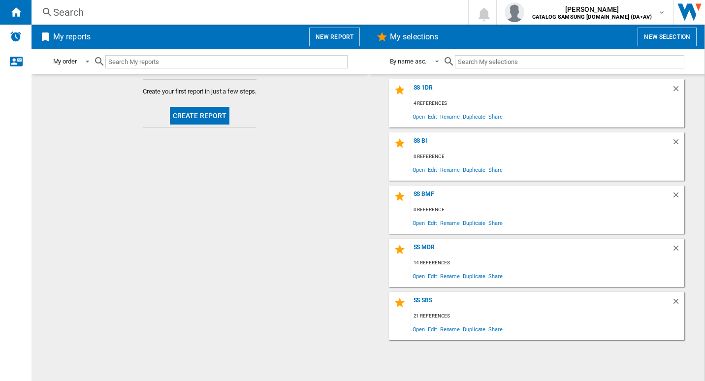 This screenshot has height=381, width=705. I want to click on img: alerts-logo.svg, so click(16, 36).